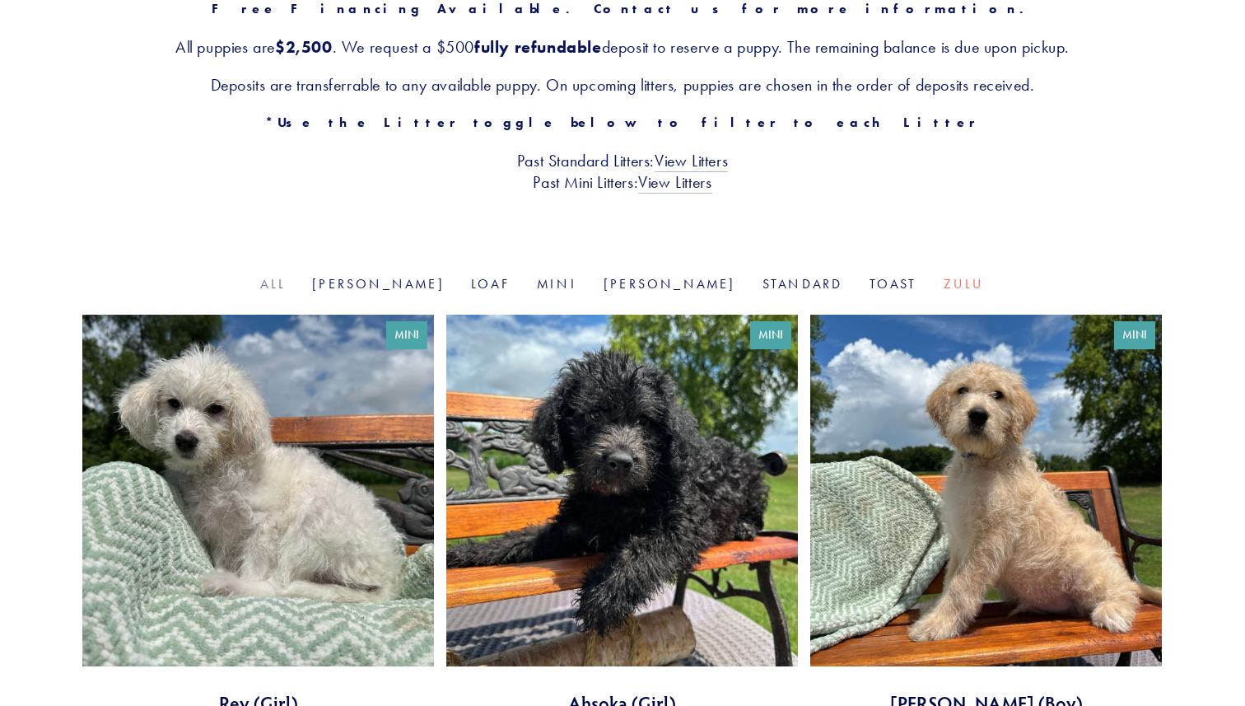  Describe the element at coordinates (304, 47) in the screenshot. I see `strong: $2,500` at that location.